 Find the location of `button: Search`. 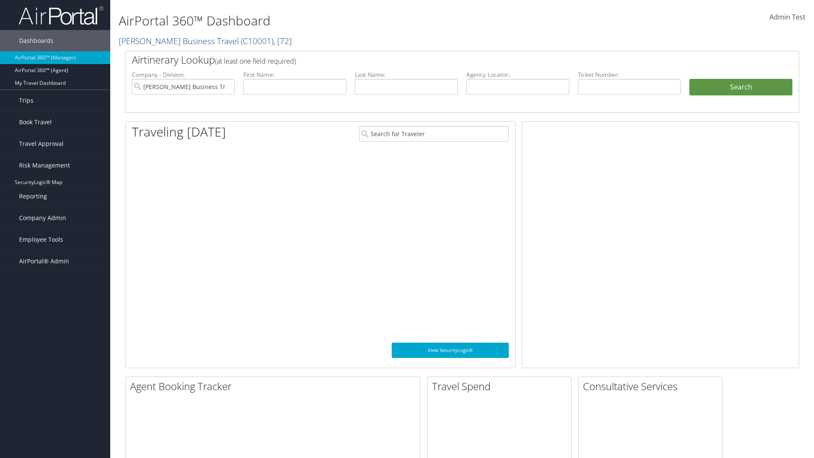

button: Search is located at coordinates (741, 87).